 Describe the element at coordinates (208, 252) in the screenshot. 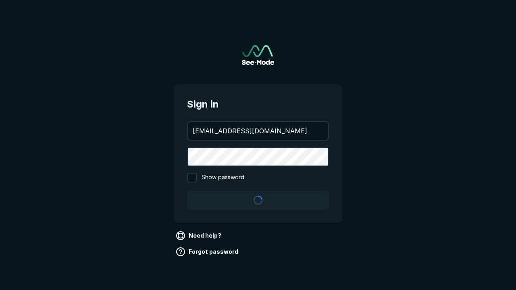

I see `a: Forgot password` at that location.